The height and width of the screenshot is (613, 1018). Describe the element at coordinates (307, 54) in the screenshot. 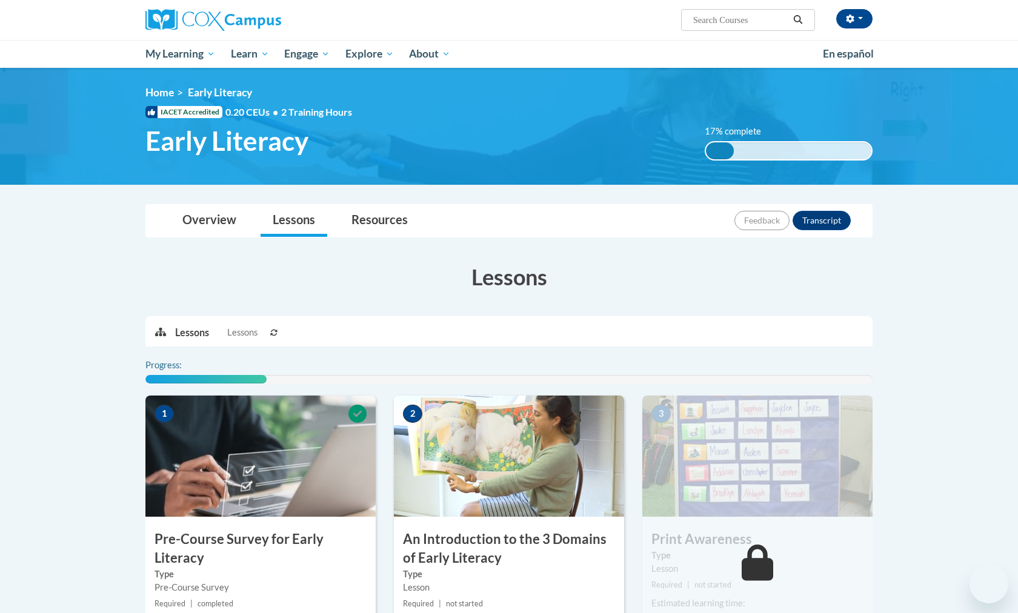

I see `a: Engage` at that location.